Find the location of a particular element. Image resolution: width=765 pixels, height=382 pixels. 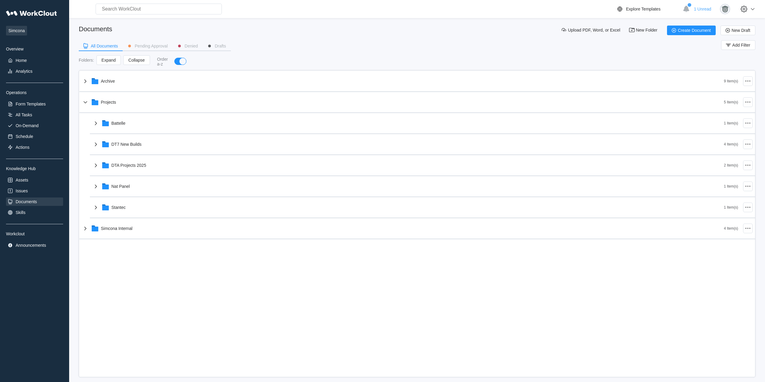

span: 1 Unread is located at coordinates (703, 9).